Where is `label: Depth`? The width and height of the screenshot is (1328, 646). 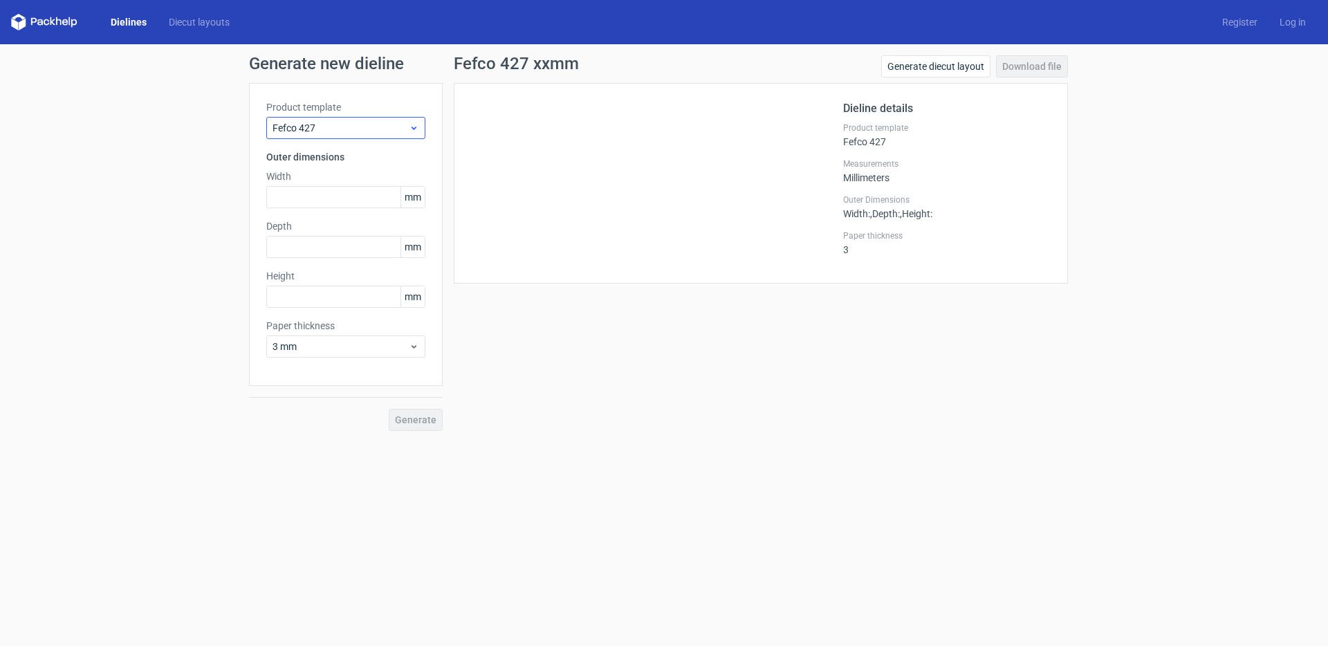
label: Depth is located at coordinates (346, 226).